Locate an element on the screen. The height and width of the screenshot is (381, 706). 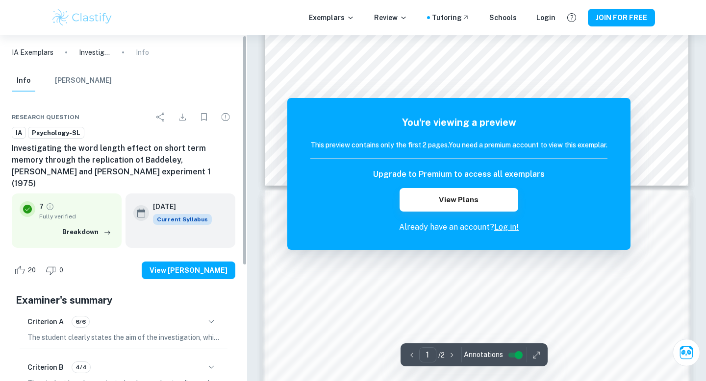
h6: Criterion A is located at coordinates (46, 322).